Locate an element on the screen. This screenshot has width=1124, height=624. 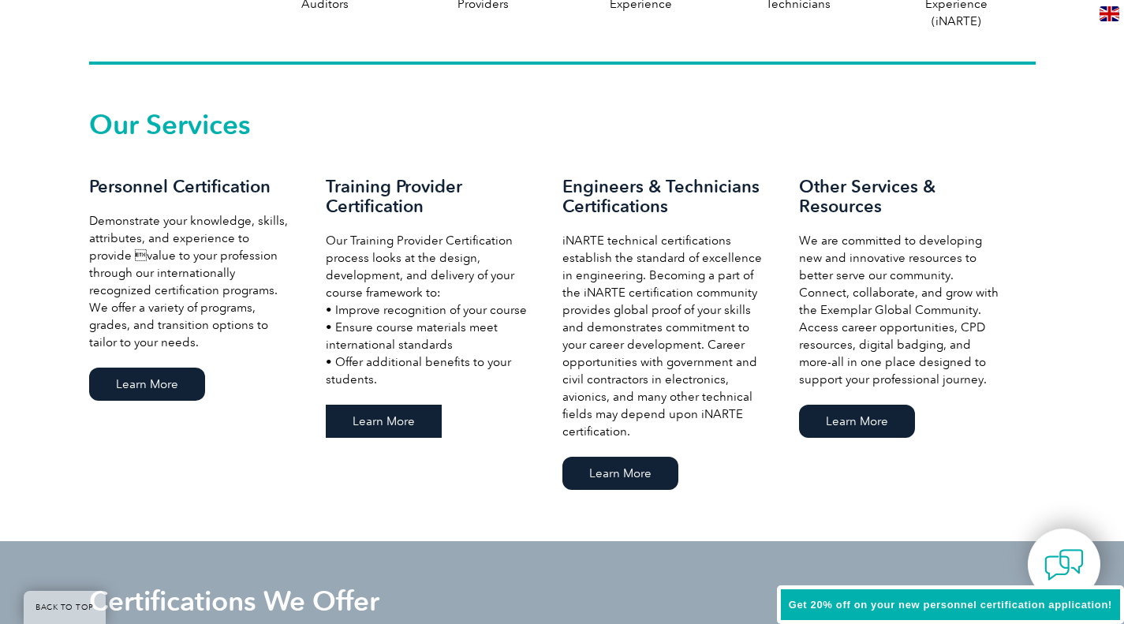
h3: Personnel Certification is located at coordinates (192, 186).